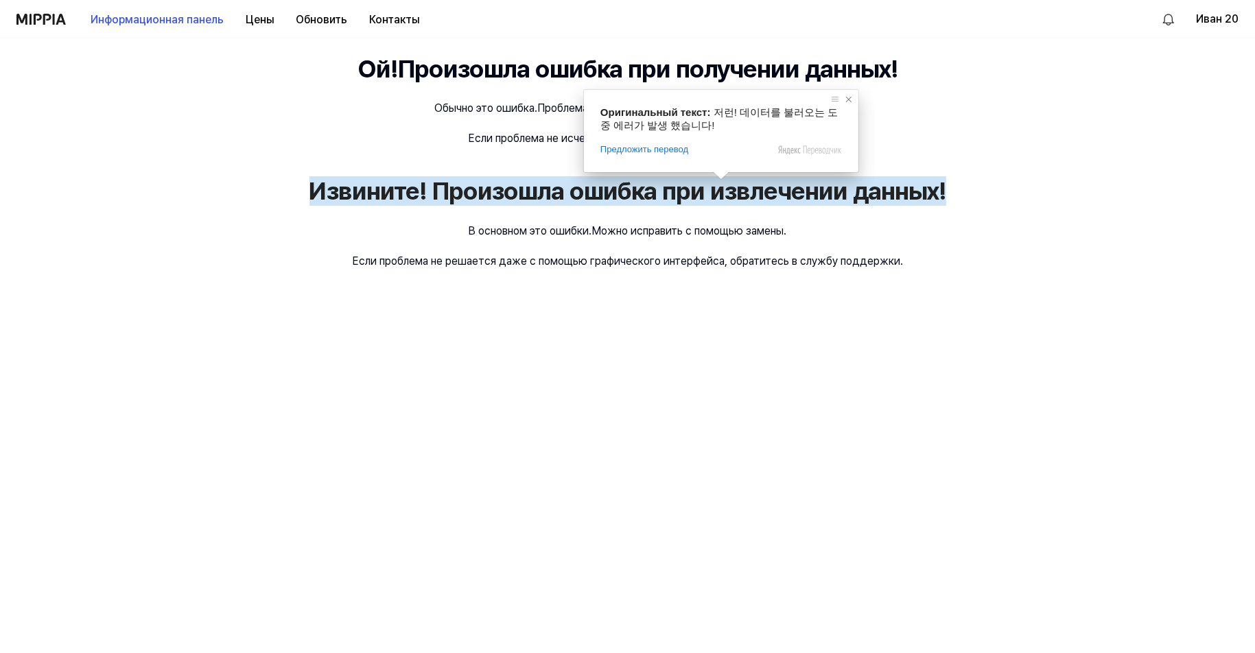  Describe the element at coordinates (690, 231) in the screenshot. I see `ya-tr-span: Можно исправить с помощью замены.` at that location.